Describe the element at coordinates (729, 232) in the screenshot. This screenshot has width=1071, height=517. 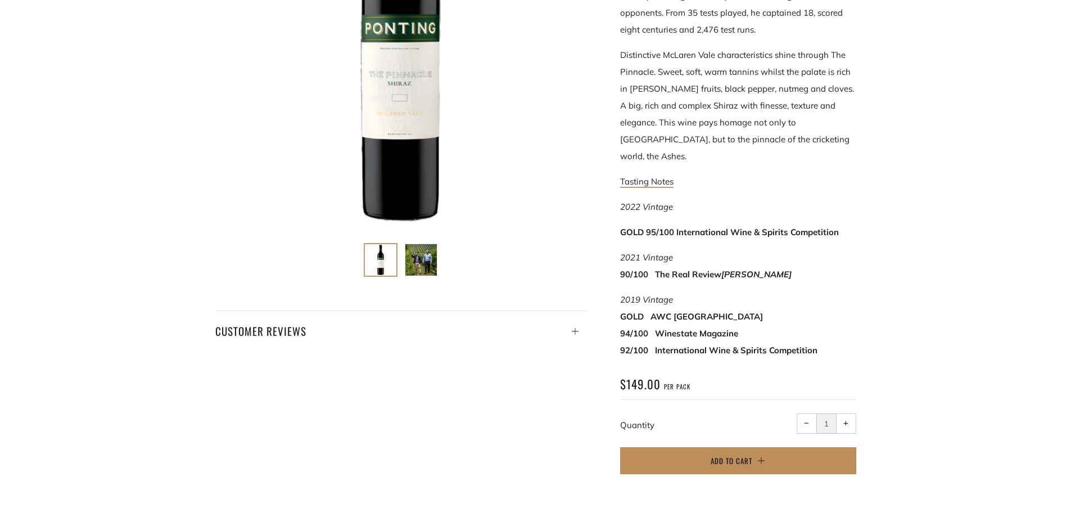
I see `strong: GOLD 95/100 International Wine & Spirits Competition` at that location.